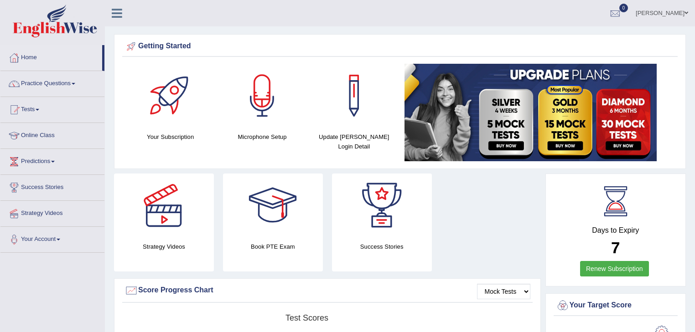  What do you see at coordinates (262, 137) in the screenshot?
I see `h4: Microphone Setup` at bounding box center [262, 137].